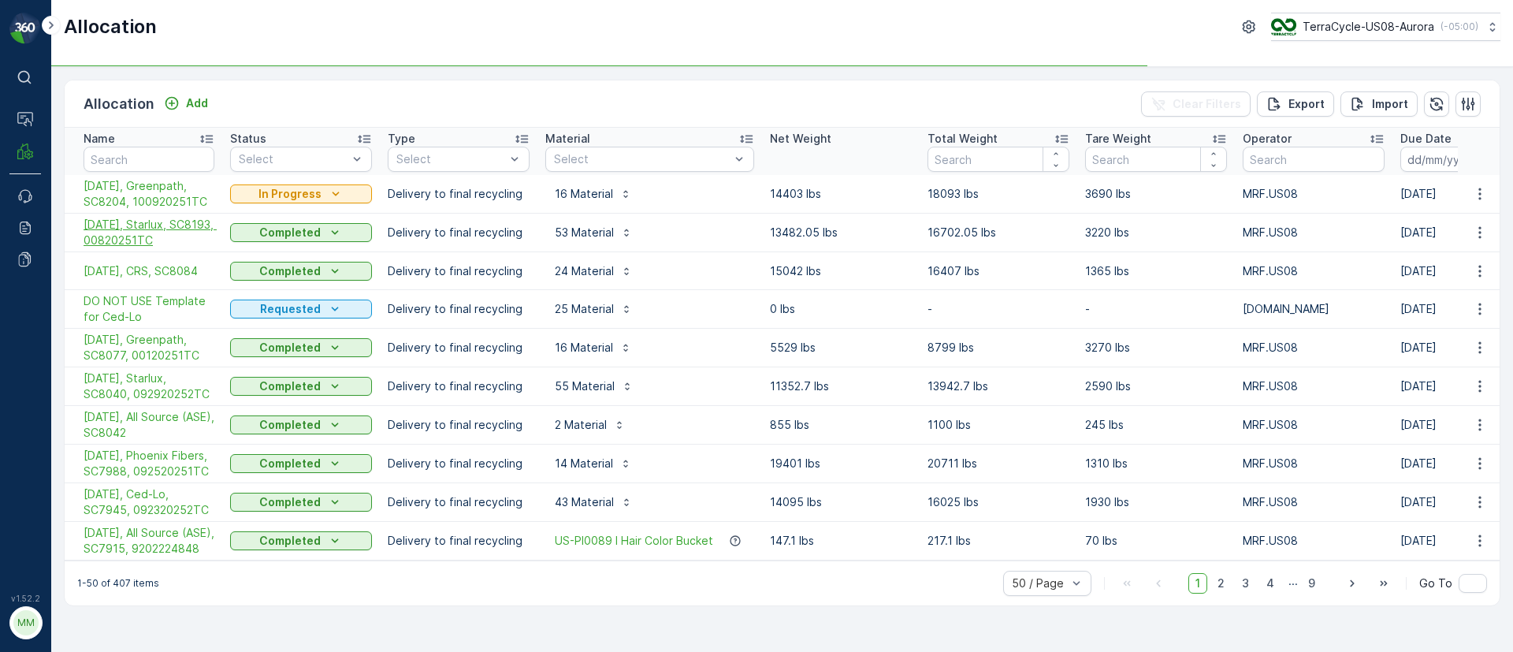 The width and height of the screenshot is (1513, 652). I want to click on p: Name, so click(99, 139).